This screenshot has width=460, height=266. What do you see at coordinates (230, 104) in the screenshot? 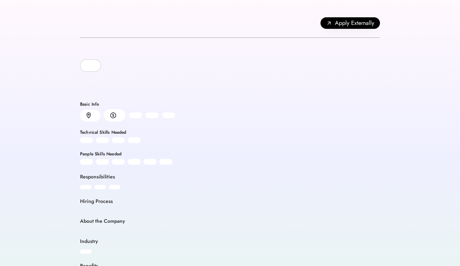
I see `div: Basic Info` at bounding box center [230, 104].